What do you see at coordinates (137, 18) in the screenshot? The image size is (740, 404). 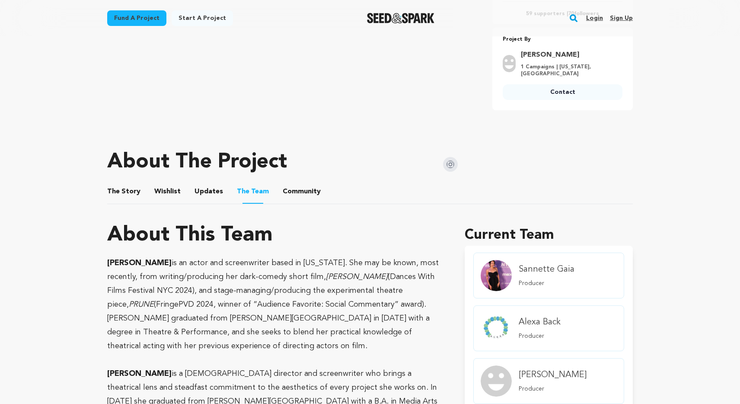 I see `a: Fund a project` at bounding box center [137, 18].